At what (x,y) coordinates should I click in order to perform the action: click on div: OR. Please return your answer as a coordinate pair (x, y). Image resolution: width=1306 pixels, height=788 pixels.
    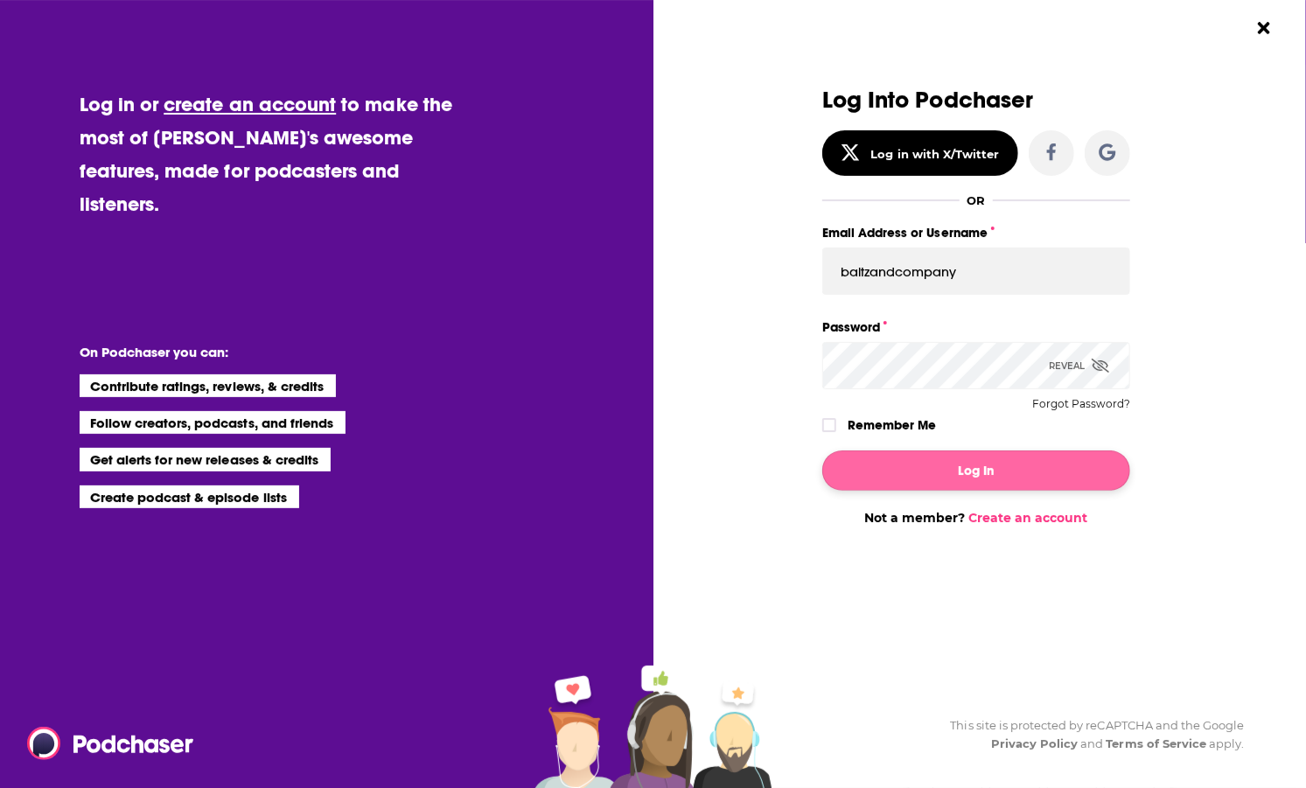
    Looking at the image, I should click on (976, 200).